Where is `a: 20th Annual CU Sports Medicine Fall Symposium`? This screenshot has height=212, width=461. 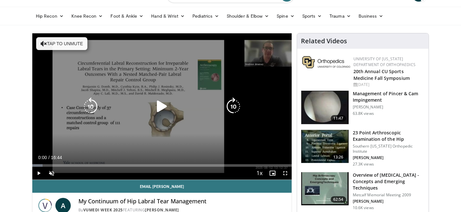
a: 20th Annual CU Sports Medicine Fall Symposium is located at coordinates (381, 75).